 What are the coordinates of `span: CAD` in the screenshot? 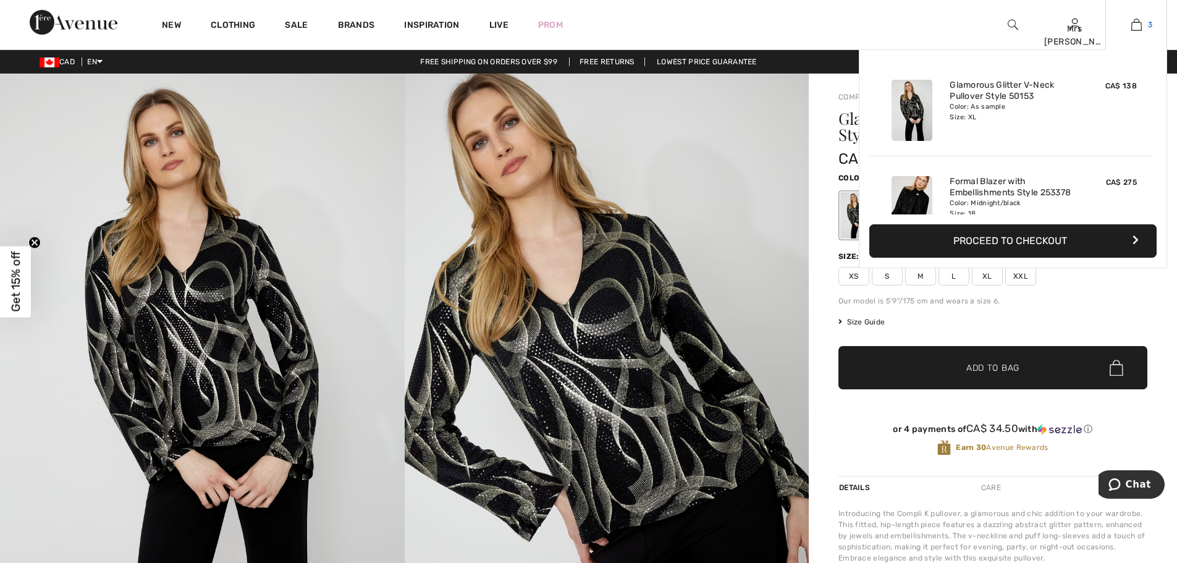 It's located at (59, 62).